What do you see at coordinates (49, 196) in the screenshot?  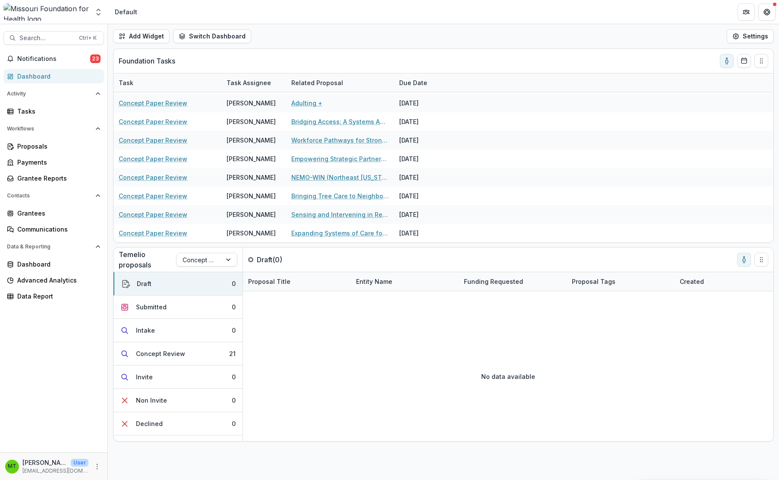 I see `span: Contacts` at bounding box center [49, 196].